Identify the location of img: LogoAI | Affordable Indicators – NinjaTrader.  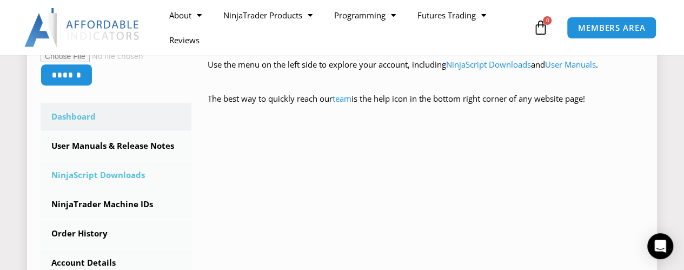
(82, 28).